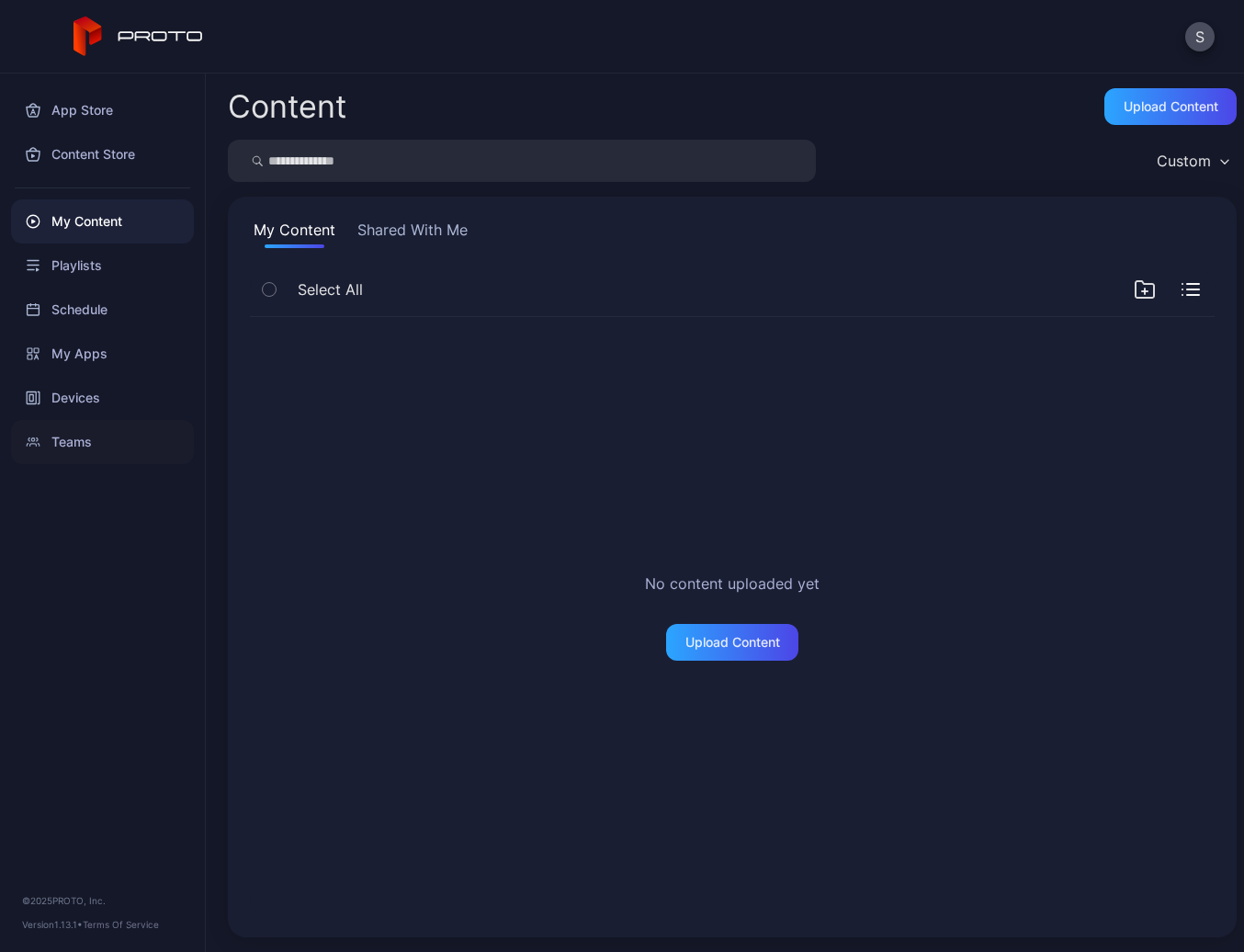  I want to click on div: © 2025 PROTO, Inc., so click(102, 901).